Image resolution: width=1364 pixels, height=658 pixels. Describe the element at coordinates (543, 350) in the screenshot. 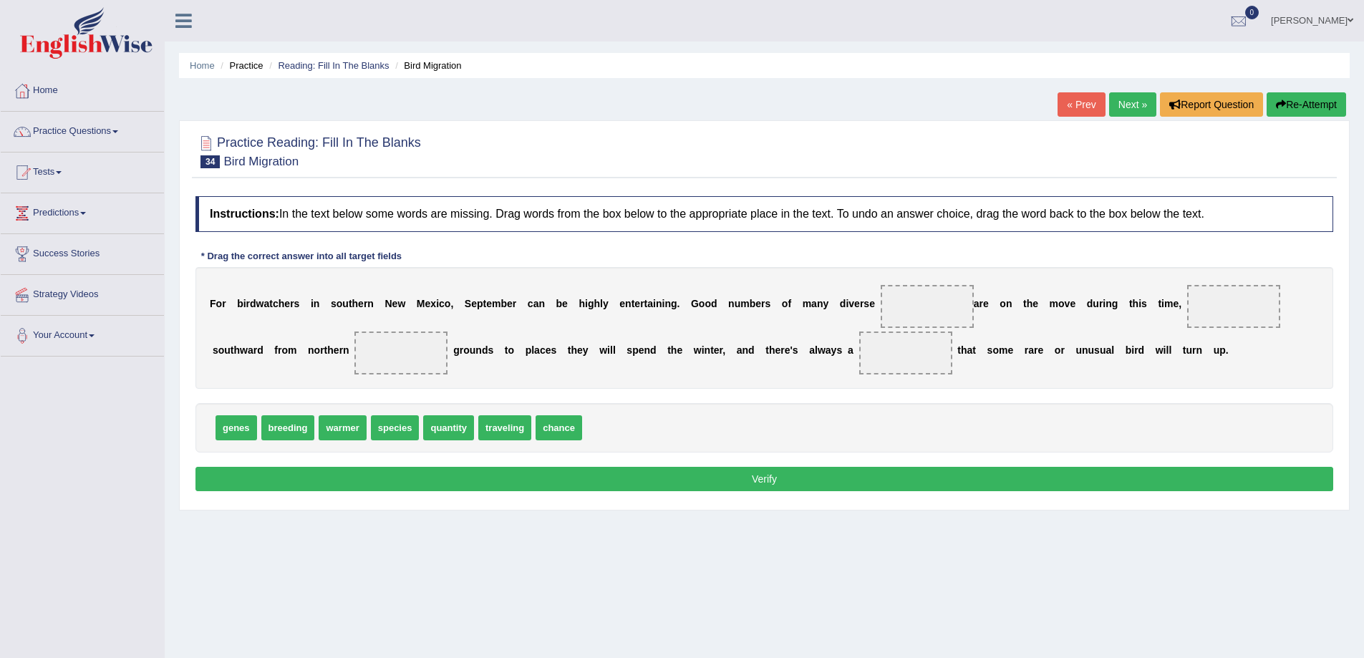

I see `b: c` at that location.